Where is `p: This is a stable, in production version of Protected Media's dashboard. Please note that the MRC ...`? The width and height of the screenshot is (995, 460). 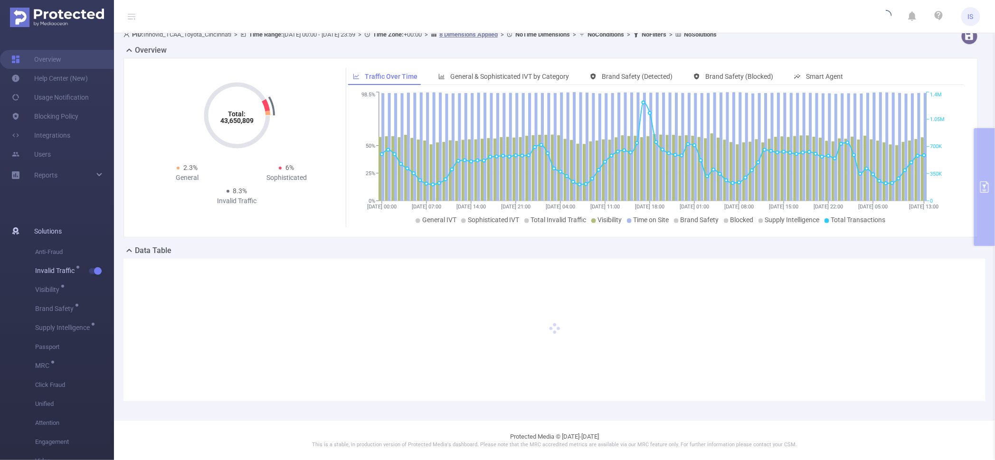
p: This is a stable, in production version of Protected Media's dashboard. Please note that the MRC ... is located at coordinates (554, 445).